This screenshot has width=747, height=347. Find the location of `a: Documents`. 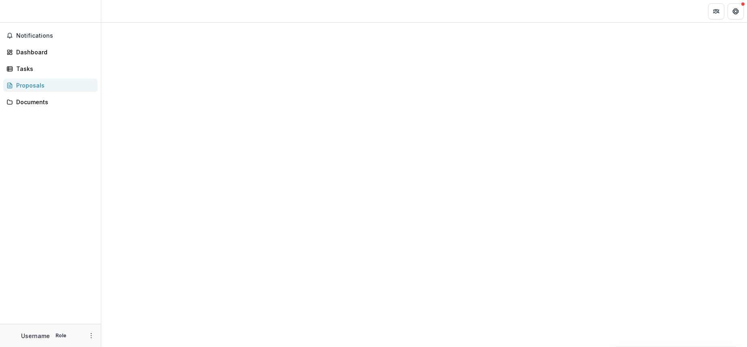

a: Documents is located at coordinates (50, 102).